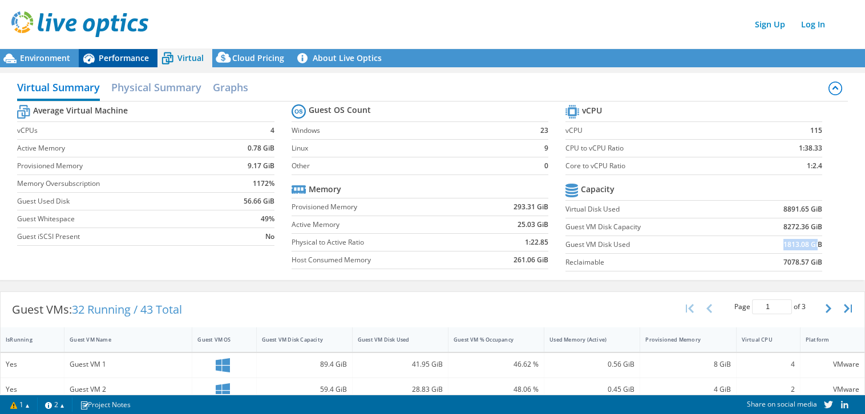 This screenshot has width=865, height=414. Describe the element at coordinates (118, 201) in the screenshot. I see `label: Guest Used Disk` at that location.